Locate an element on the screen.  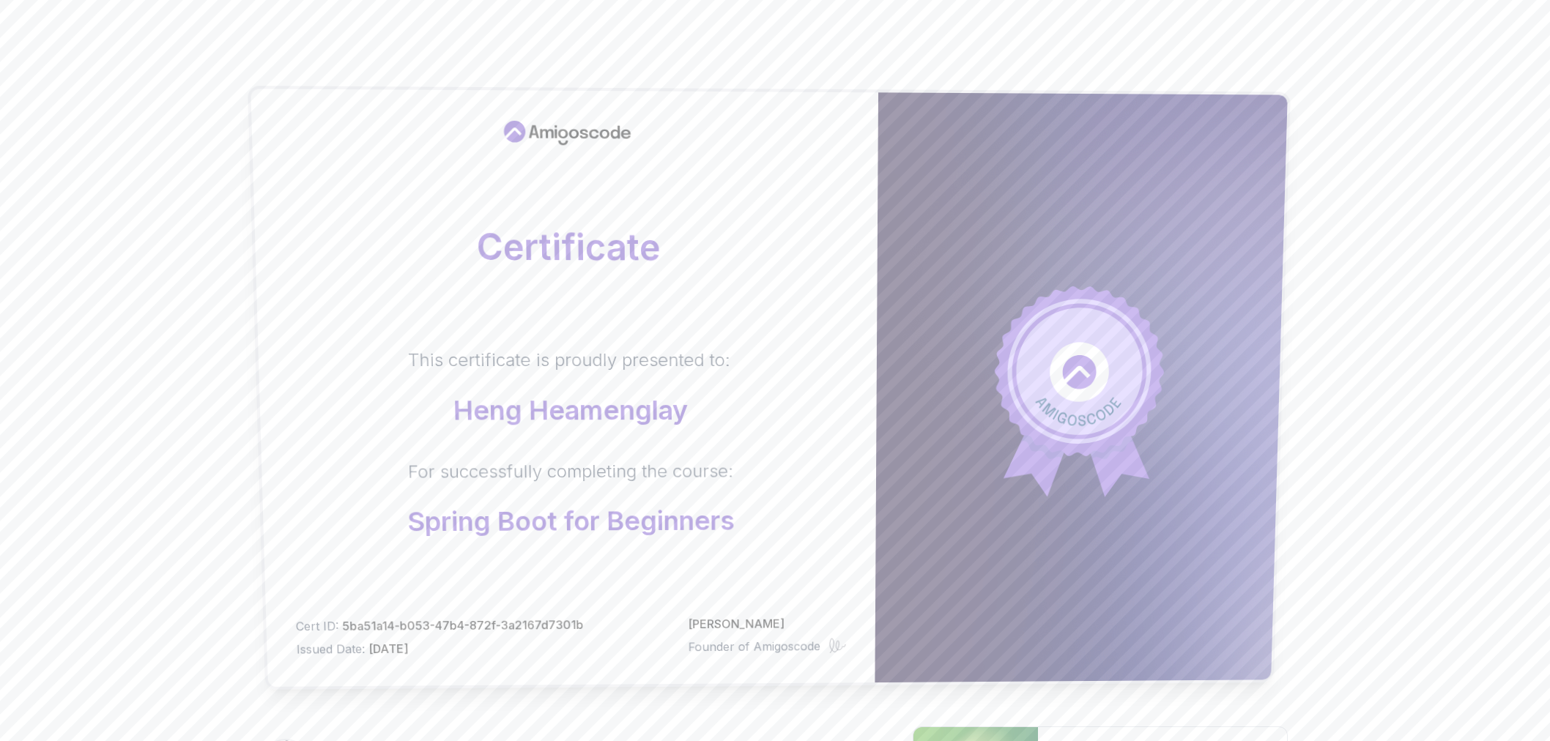
span: 5ba51a14-b053-47b4-872f-3a2167d7301b is located at coordinates (462, 625).